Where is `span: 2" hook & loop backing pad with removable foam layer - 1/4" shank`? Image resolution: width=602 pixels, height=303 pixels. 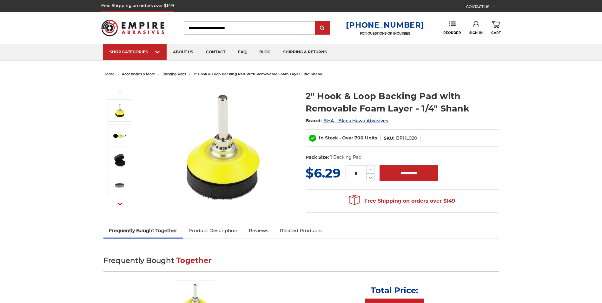
span: 2" hook & loop backing pad with removable foam layer - 1/4" shank is located at coordinates (258, 74).